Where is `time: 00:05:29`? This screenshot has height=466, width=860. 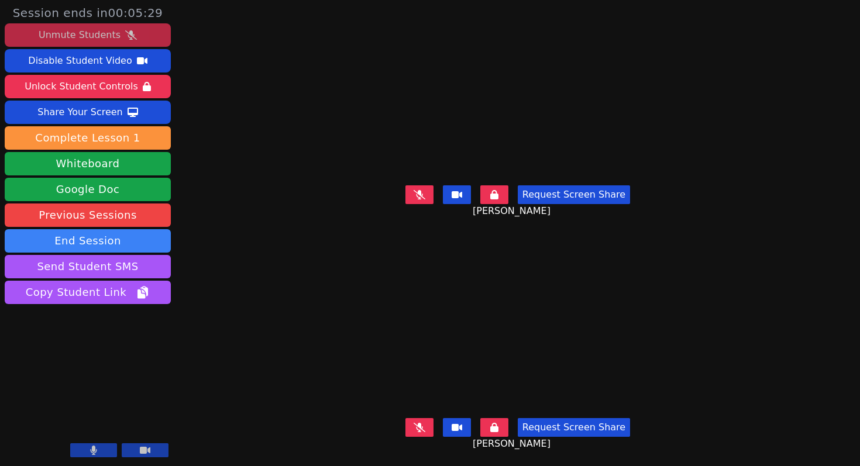
time: 00:05:29 is located at coordinates (136, 13).